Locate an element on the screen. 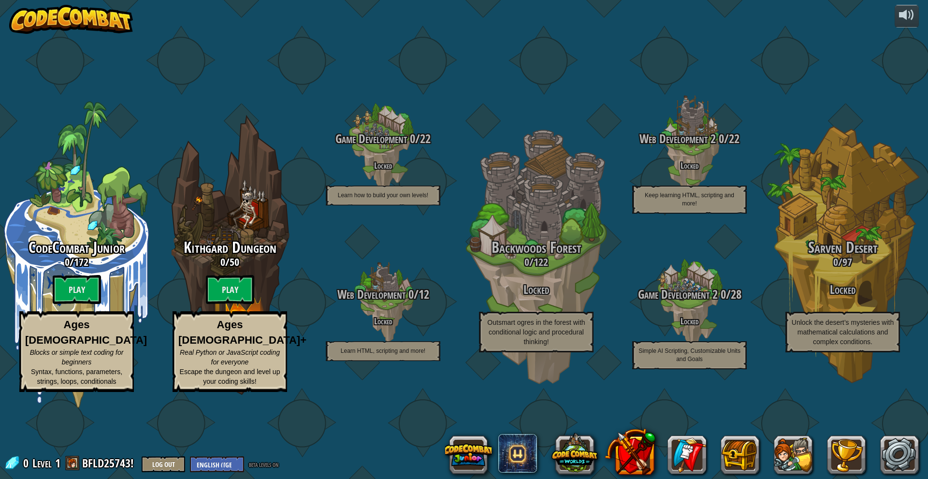  span: Level is located at coordinates (42, 463).